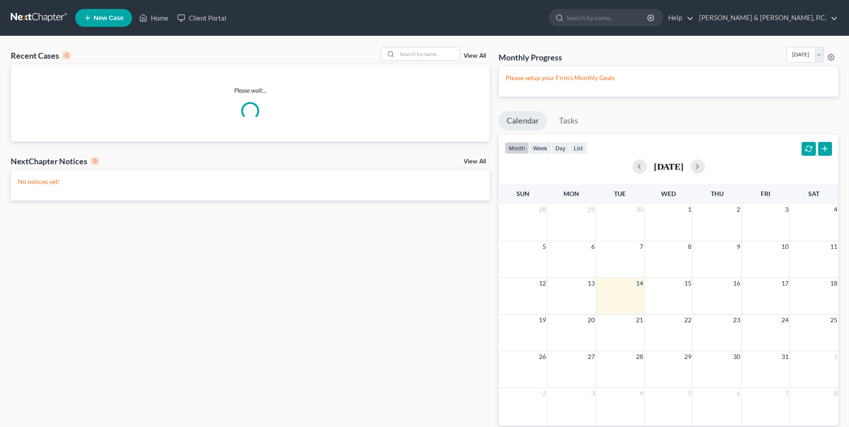 The height and width of the screenshot is (427, 849). Describe the element at coordinates (591, 357) in the screenshot. I see `span: 27` at that location.